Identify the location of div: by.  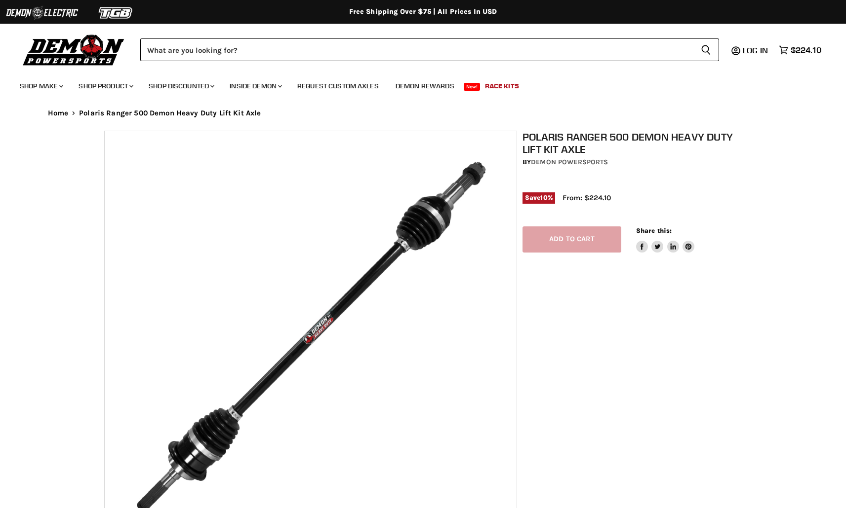
(635, 162).